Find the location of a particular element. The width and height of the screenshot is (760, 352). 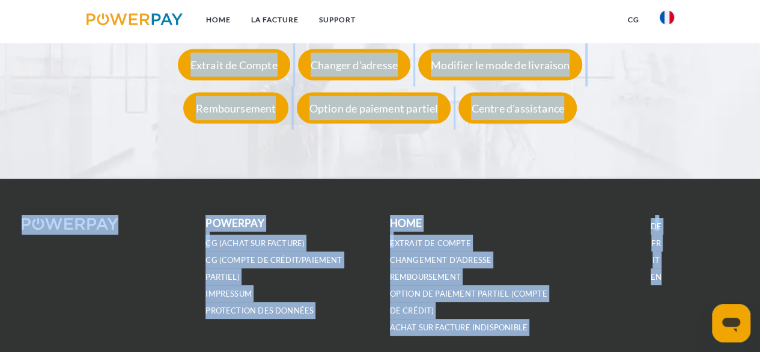

a: Changer d'adresse is located at coordinates (354, 64).